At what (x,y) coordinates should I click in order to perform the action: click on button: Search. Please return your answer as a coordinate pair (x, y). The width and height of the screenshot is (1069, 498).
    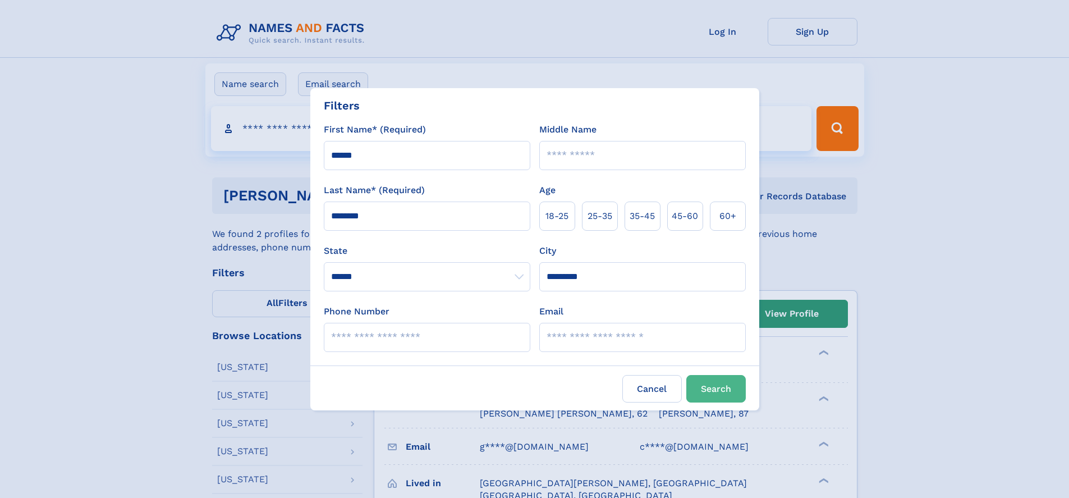
    Looking at the image, I should click on (716, 388).